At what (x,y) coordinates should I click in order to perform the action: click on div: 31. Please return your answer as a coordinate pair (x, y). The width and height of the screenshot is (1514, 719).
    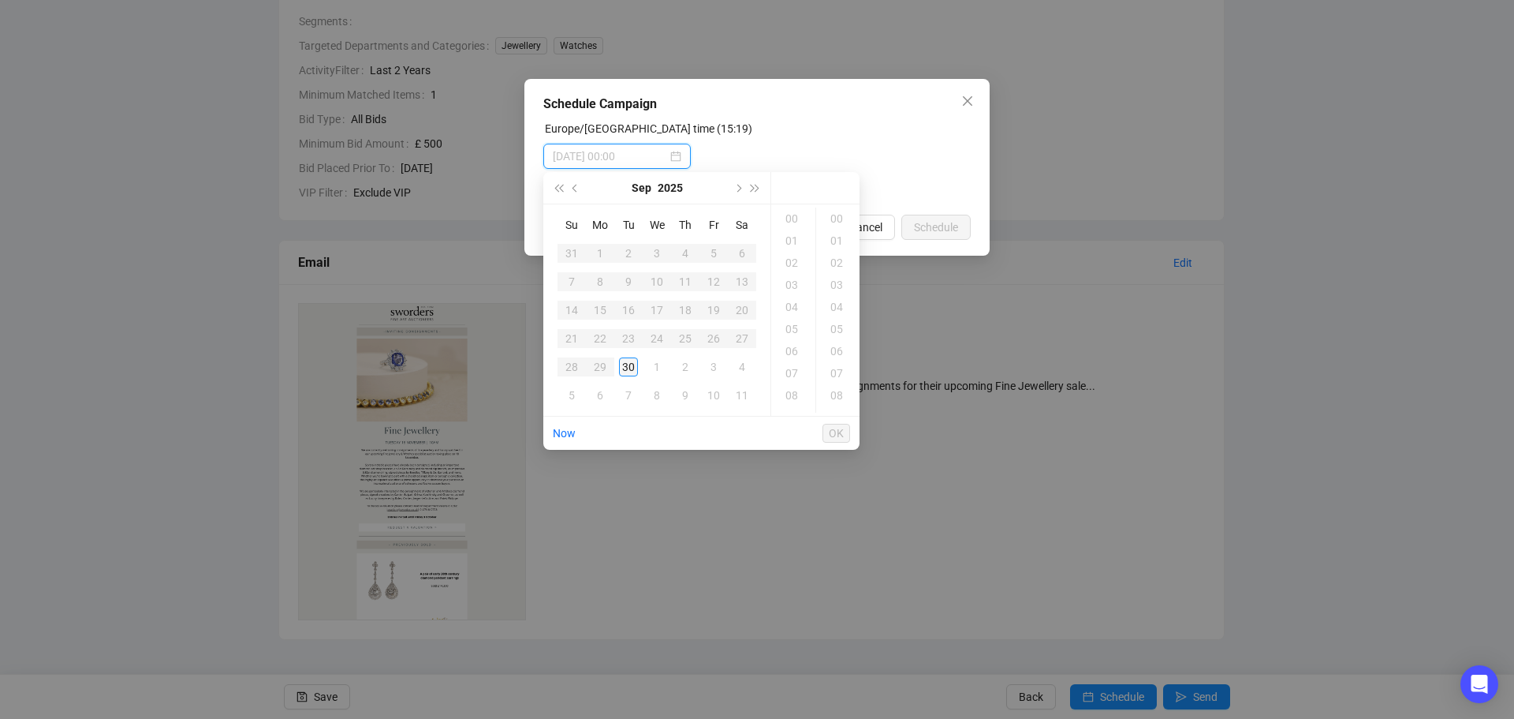
    Looking at the image, I should click on (572, 253).